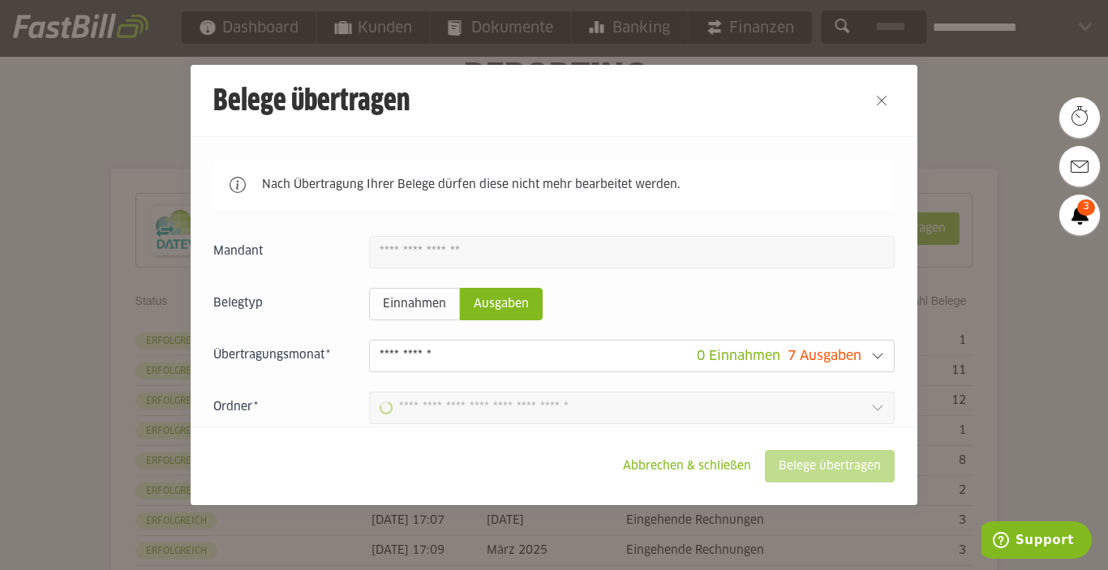 The height and width of the screenshot is (570, 1108). Describe the element at coordinates (63, 19) in the screenshot. I see `span: Support` at that location.